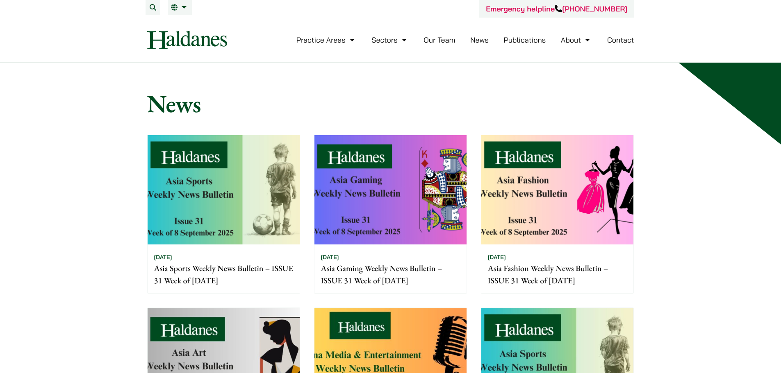  What do you see at coordinates (576, 40) in the screenshot?
I see `a: About` at bounding box center [576, 40].